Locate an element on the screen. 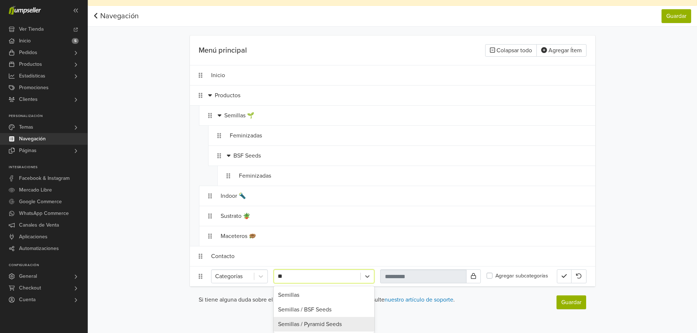 This screenshot has width=697, height=333. div: BSF Seeds is located at coordinates (395, 156).